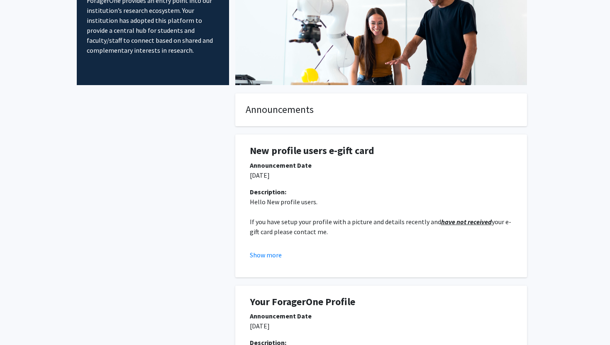 The image size is (610, 345). I want to click on p: If you have setup your profile with a picture and details recently and your e-gift card please co..., so click(381, 226).